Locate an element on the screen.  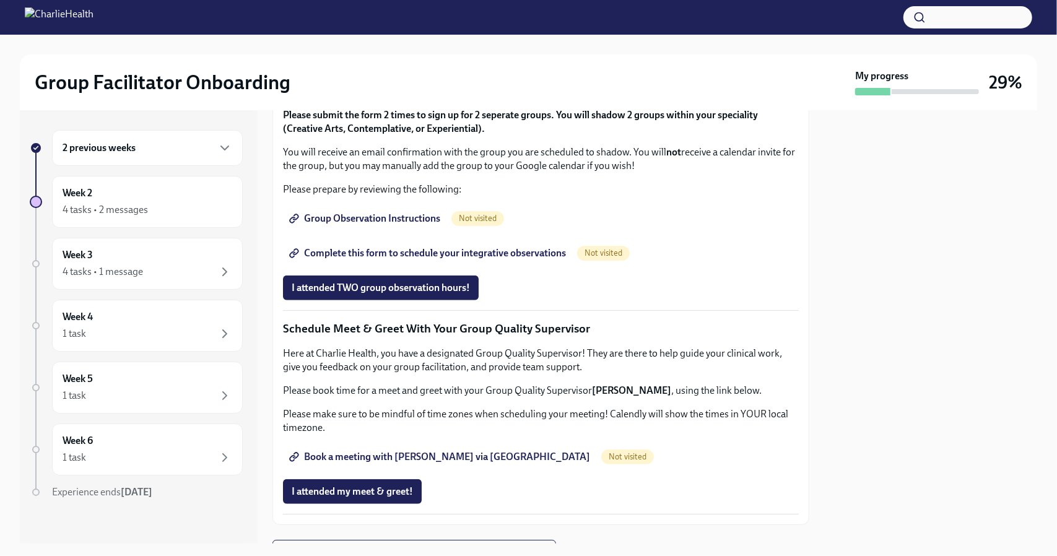
a: Group Observation Instructions is located at coordinates (366, 218).